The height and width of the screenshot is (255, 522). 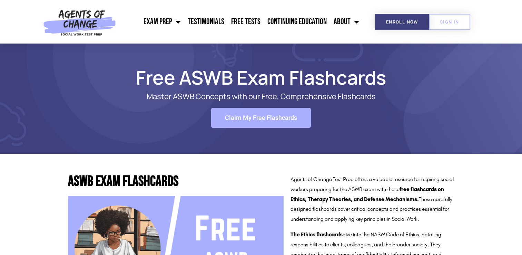 I want to click on a: Claim My Free Flashcards, so click(x=261, y=118).